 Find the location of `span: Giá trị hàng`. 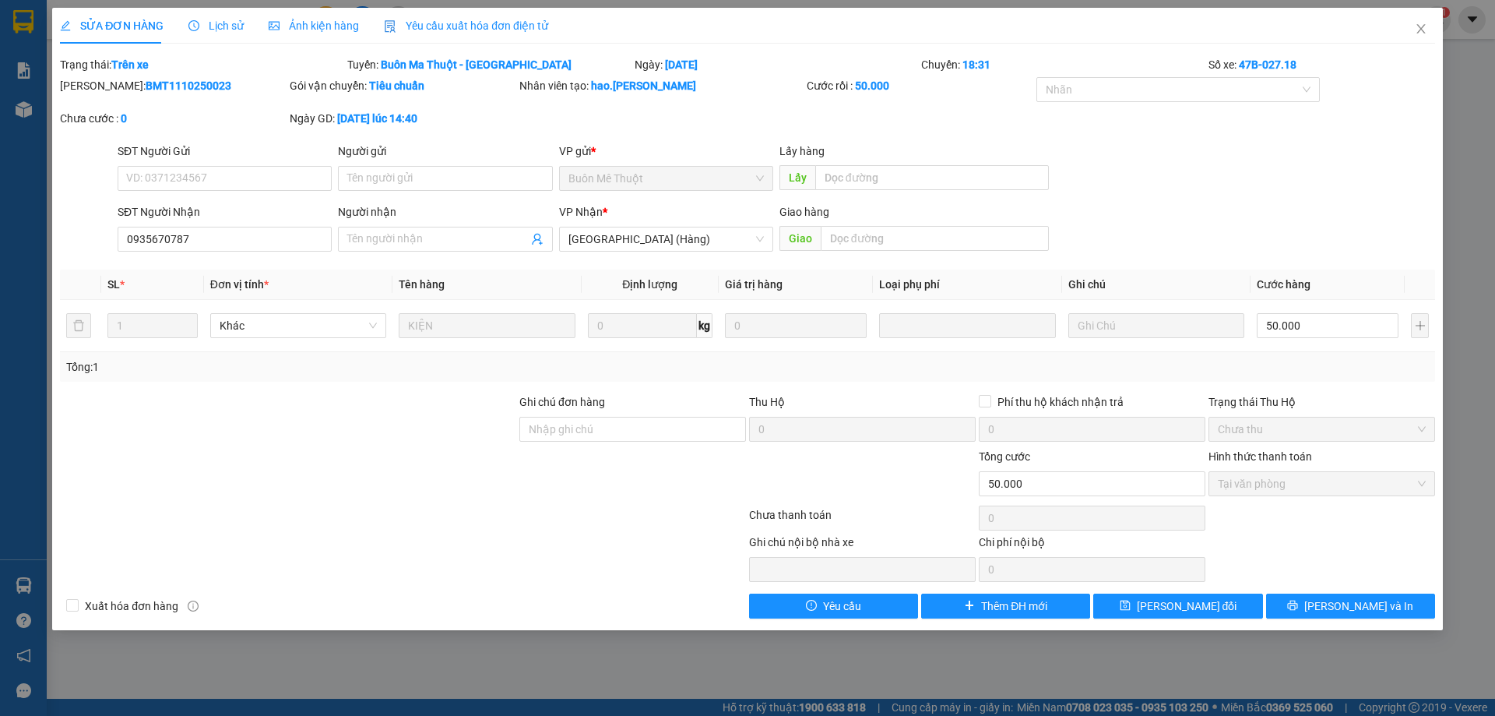

span: Giá trị hàng is located at coordinates (754, 284).